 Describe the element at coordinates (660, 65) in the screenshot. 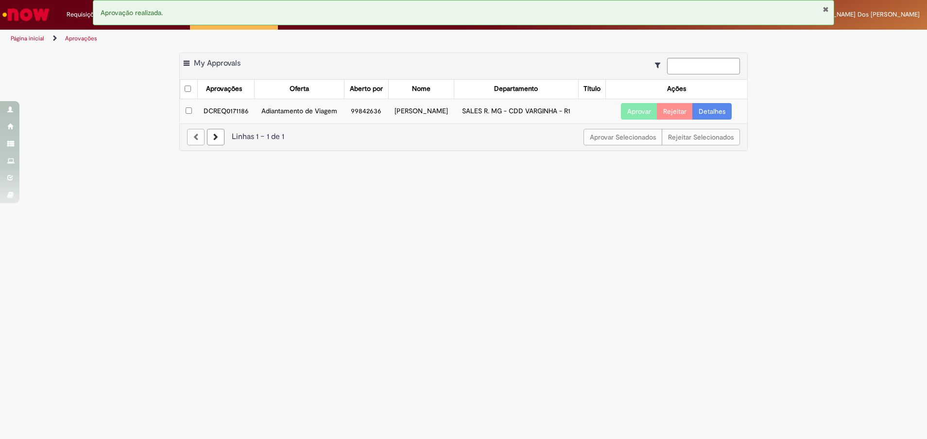

I see `i: Mostrar filtros para: Suas Solicitações` at that location.